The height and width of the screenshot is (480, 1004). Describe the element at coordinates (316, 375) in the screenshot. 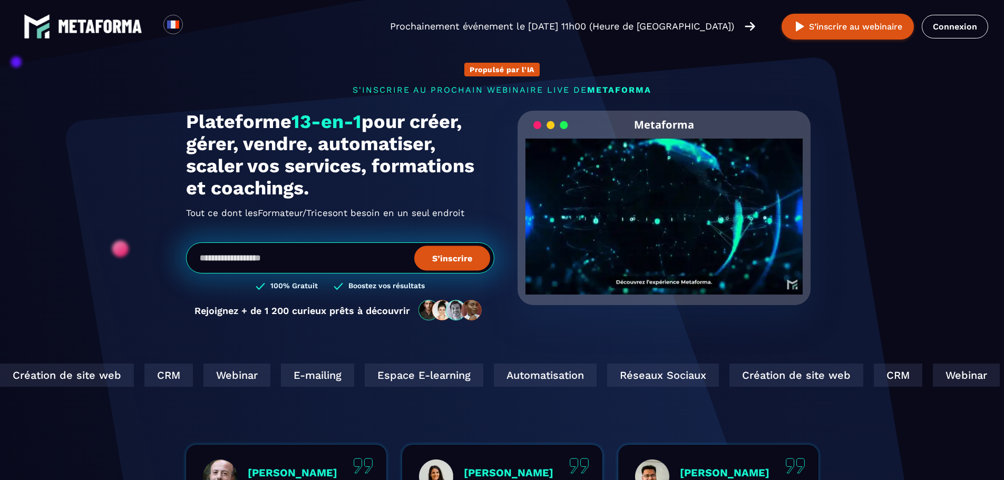

I see `div: E-mailing` at that location.